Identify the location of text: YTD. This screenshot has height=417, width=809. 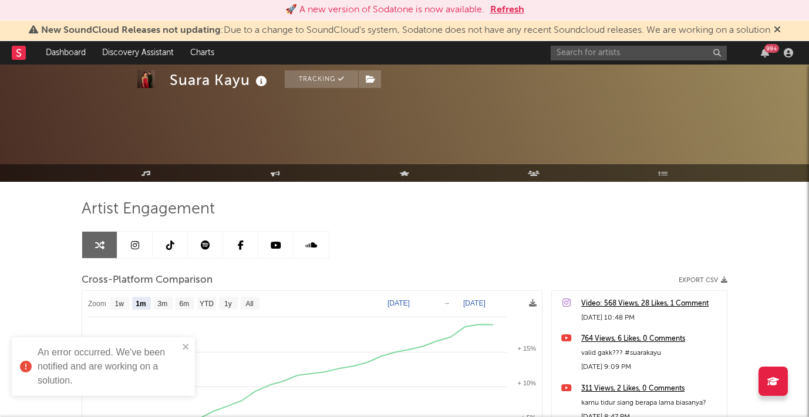
(207, 304).